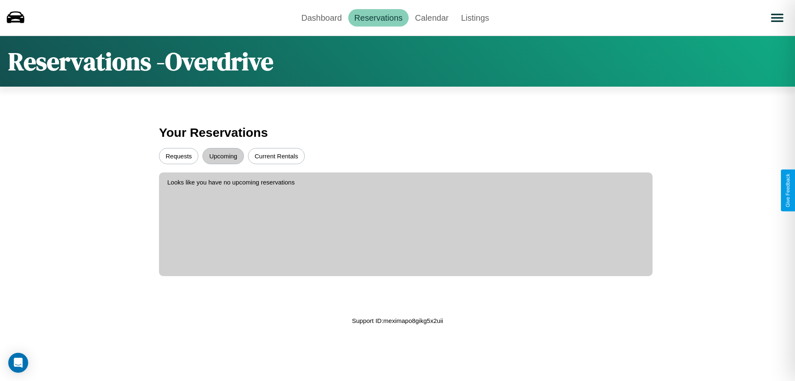  Describe the element at coordinates (322, 18) in the screenshot. I see `a: Dashboard` at that location.